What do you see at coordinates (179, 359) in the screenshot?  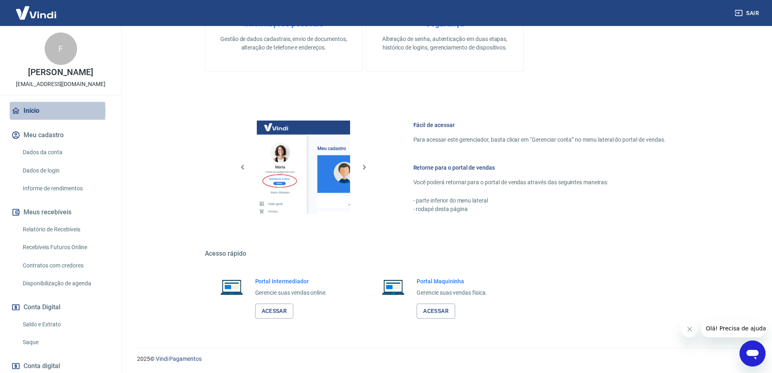 I see `a: Vindi Pagamentos` at bounding box center [179, 359].